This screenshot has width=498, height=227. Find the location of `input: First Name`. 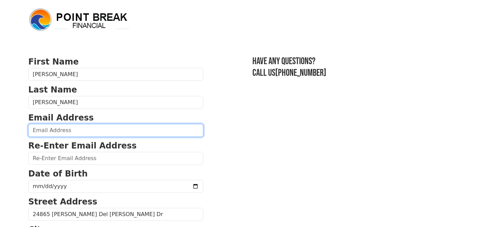

input: First Name is located at coordinates (116, 74).